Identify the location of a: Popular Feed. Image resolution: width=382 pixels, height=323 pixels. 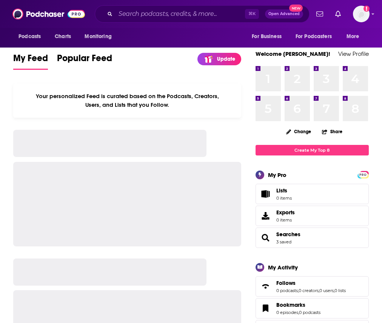
(84, 61).